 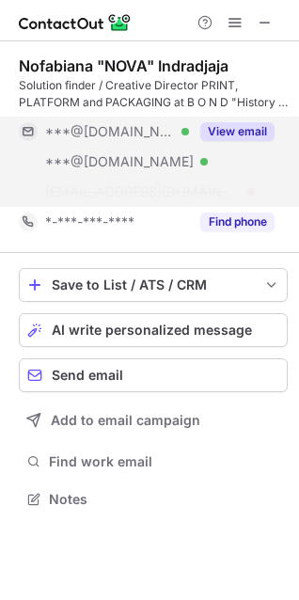 I want to click on span: Find work email, so click(x=165, y=462).